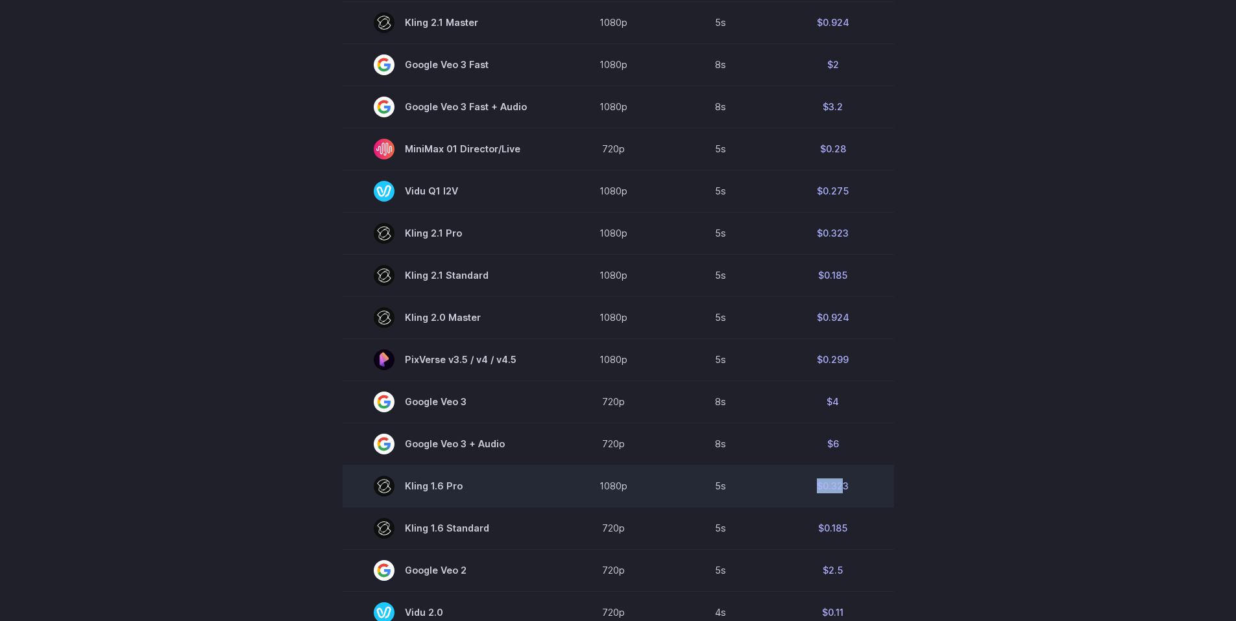 This screenshot has height=621, width=1236. Describe the element at coordinates (833, 359) in the screenshot. I see `td: $0.299` at that location.